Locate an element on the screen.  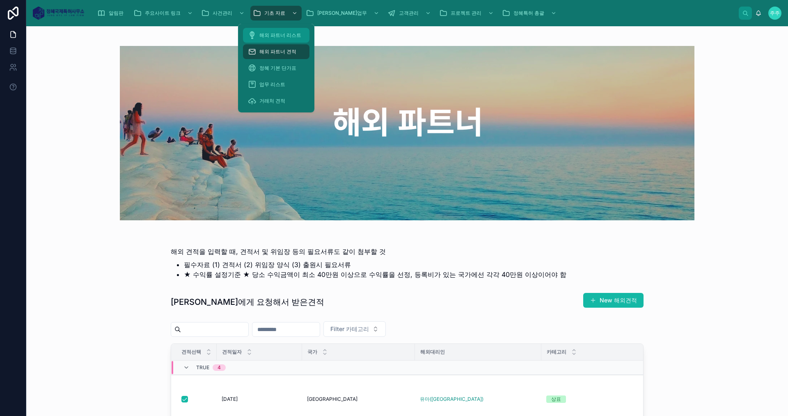
a: 알림판 is located at coordinates (112, 13).